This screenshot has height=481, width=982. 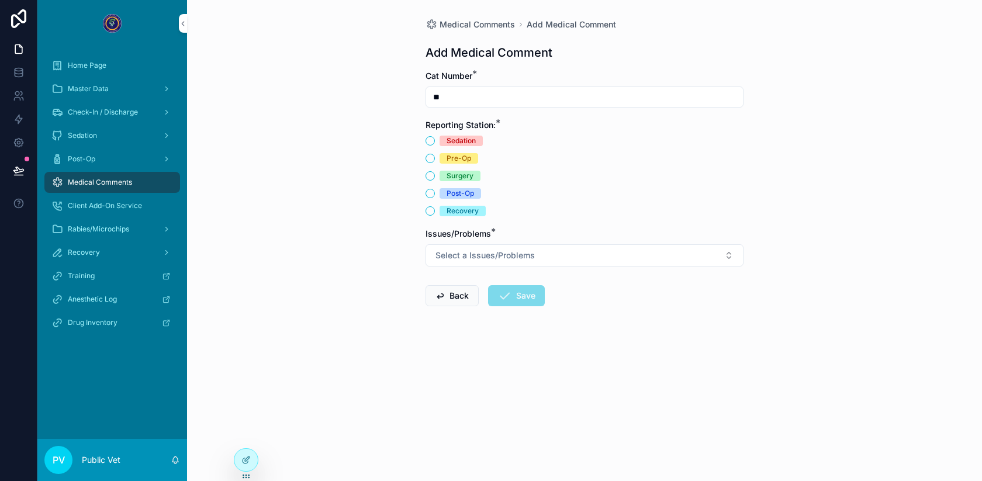 What do you see at coordinates (112, 198) in the screenshot?
I see `div: scrollable content` at bounding box center [112, 198].